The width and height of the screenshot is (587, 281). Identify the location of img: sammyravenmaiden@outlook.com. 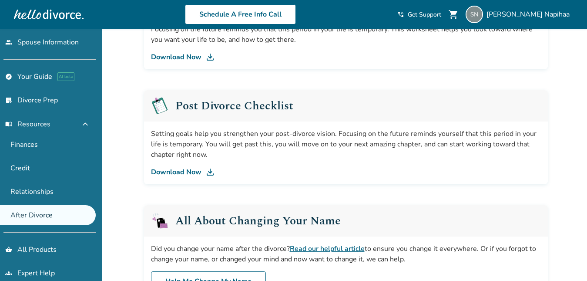
(474, 14).